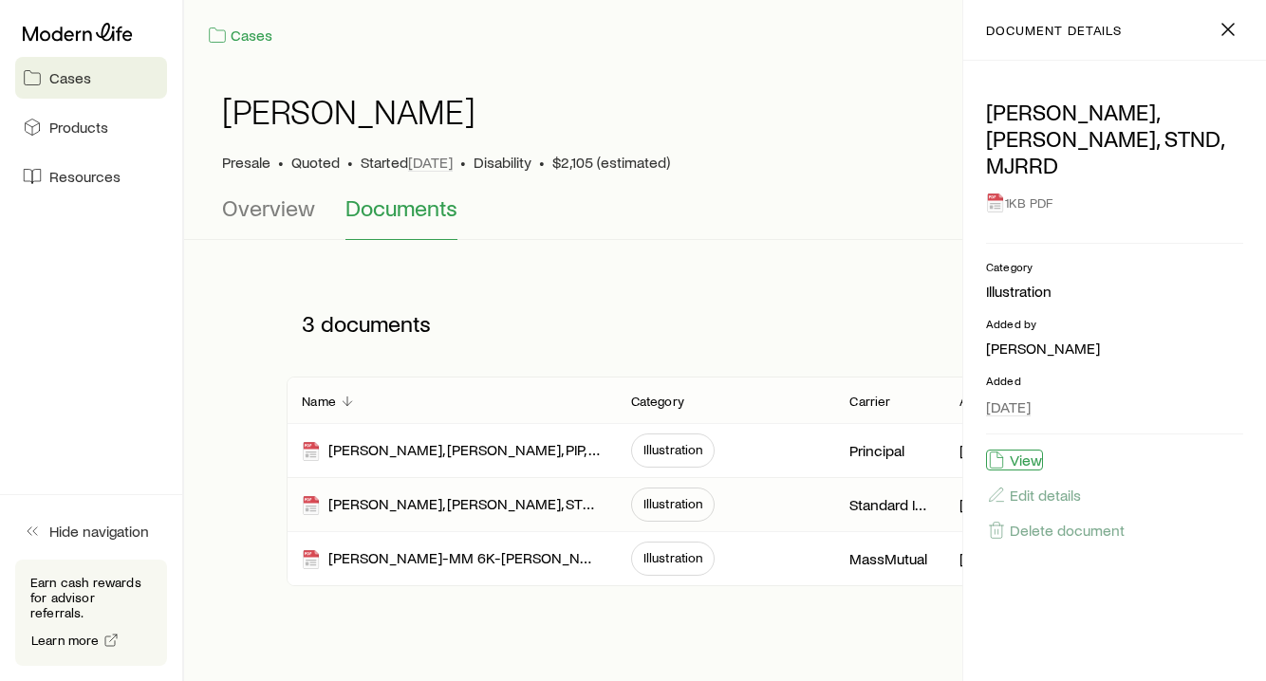 Image resolution: width=1266 pixels, height=681 pixels. What do you see at coordinates (406, 162) in the screenshot?
I see `p: Started` at bounding box center [406, 162].